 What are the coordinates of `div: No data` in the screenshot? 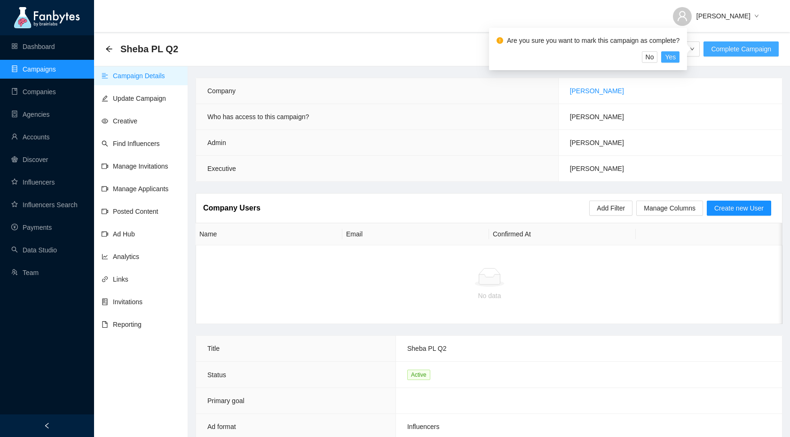 It's located at (490, 295).